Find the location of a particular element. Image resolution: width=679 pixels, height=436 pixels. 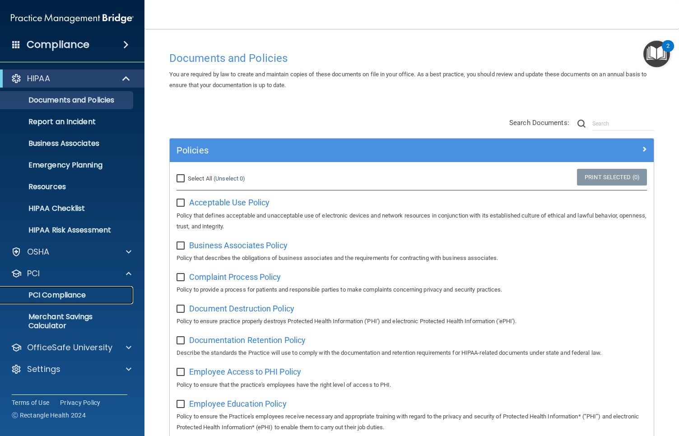

p: HIPAA Checklist is located at coordinates (67, 209).